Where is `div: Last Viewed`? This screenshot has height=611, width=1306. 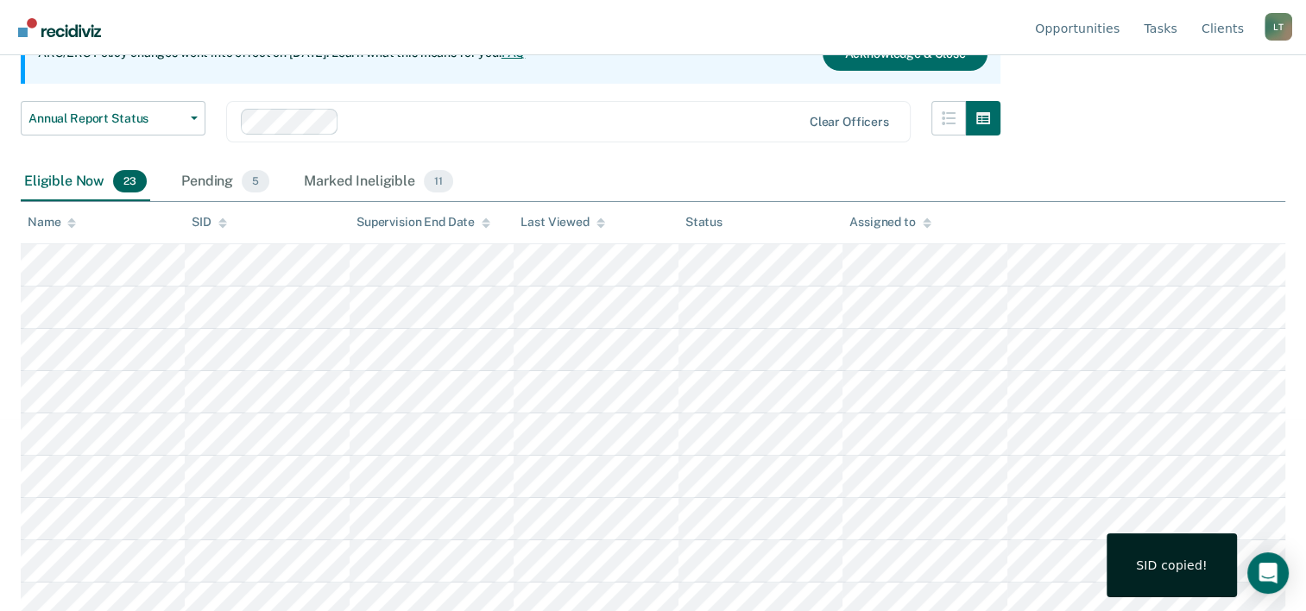
div: Last Viewed is located at coordinates (562, 222).